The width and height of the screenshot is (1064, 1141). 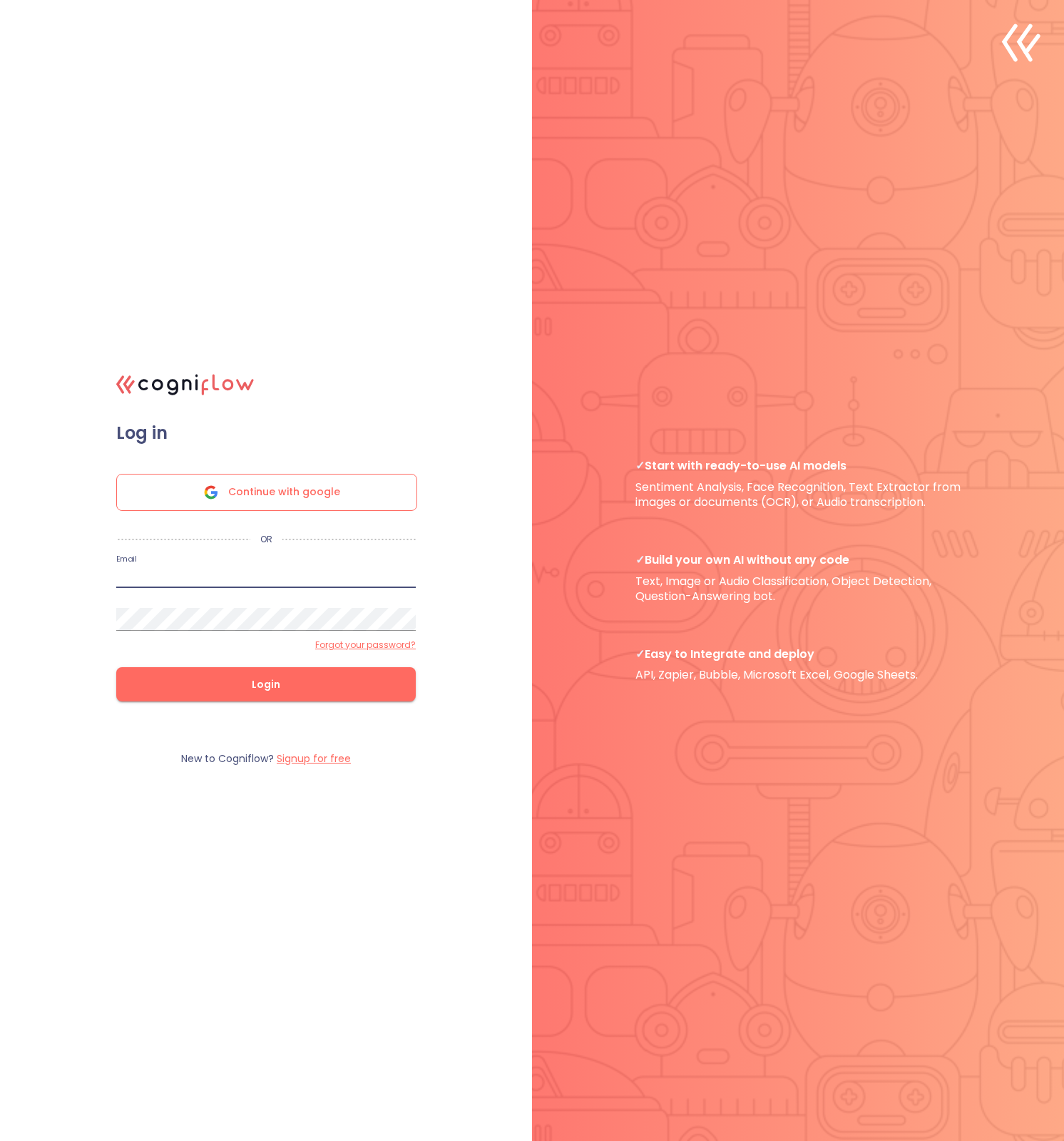 I want to click on p: OR, so click(x=266, y=539).